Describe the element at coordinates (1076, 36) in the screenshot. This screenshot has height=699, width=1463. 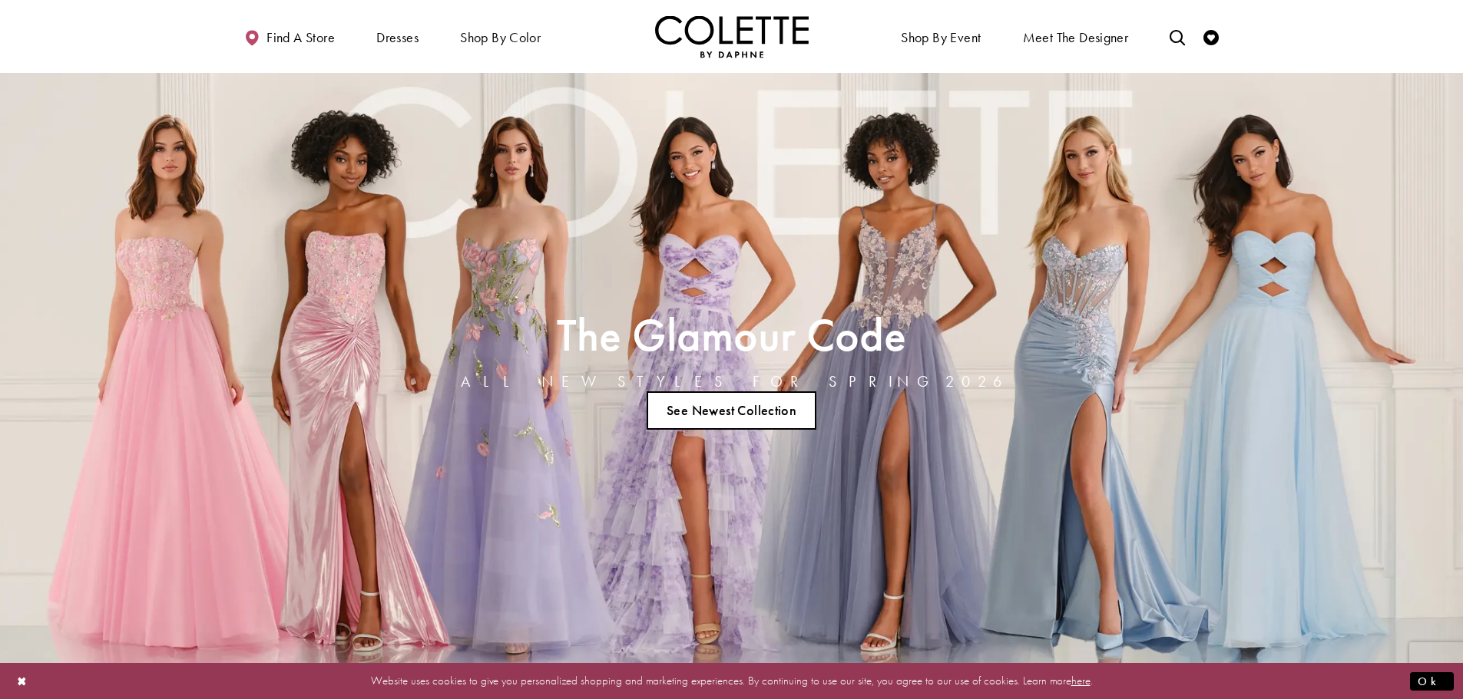
I see `a: Meet the designer` at that location.